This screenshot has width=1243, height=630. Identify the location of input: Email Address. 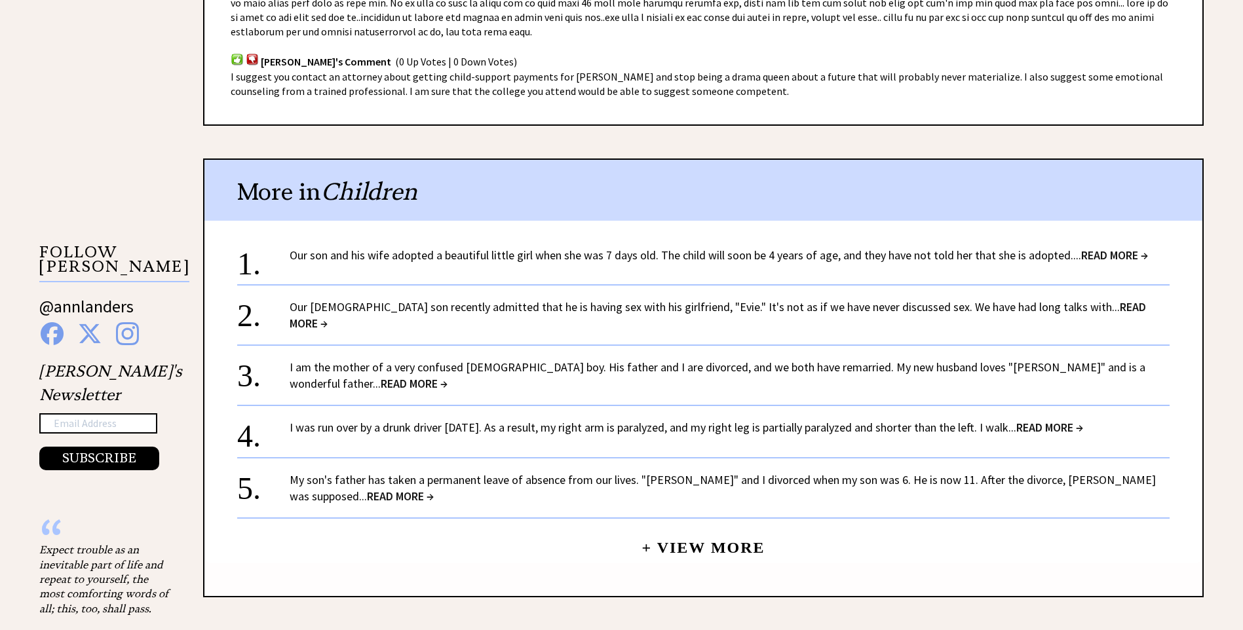
(98, 424).